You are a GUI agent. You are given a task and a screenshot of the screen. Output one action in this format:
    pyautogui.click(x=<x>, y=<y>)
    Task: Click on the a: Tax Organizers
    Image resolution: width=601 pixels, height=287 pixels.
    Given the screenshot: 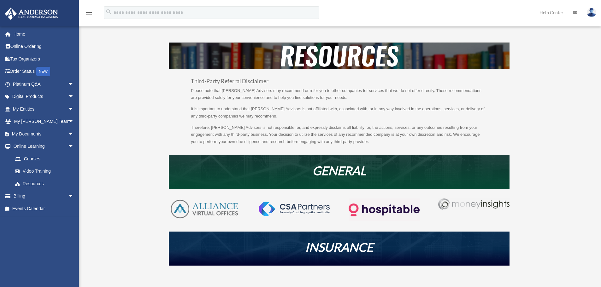 What is the action you would take?
    pyautogui.click(x=44, y=59)
    